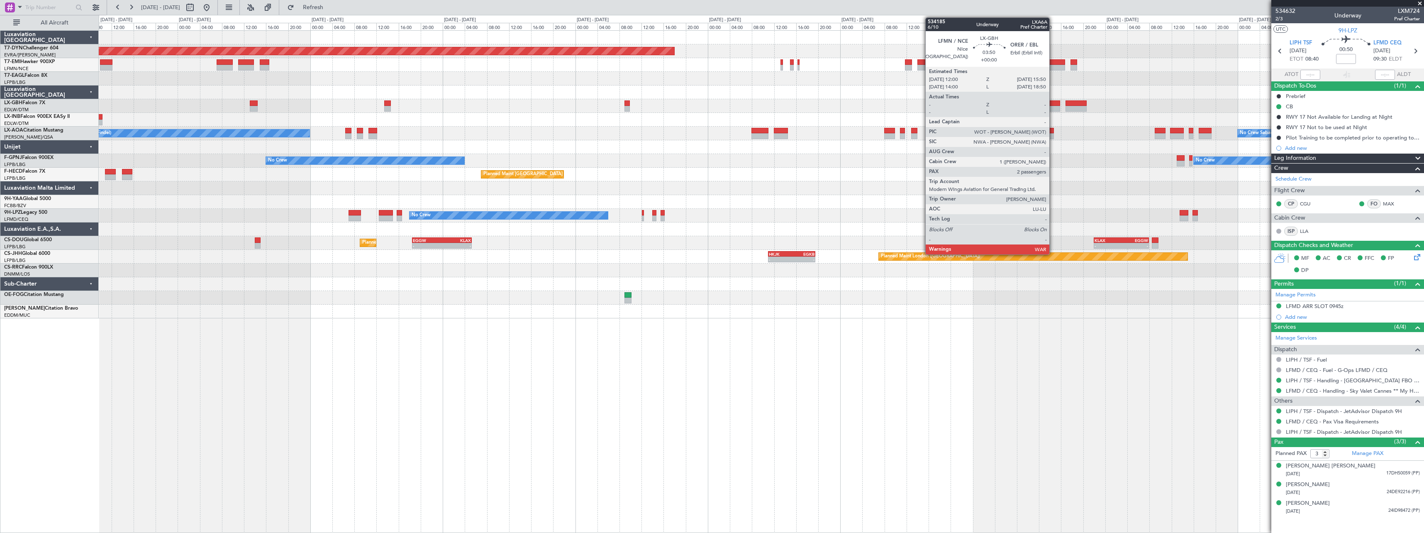 This screenshot has width=1424, height=533. Describe the element at coordinates (313, 7) in the screenshot. I see `span: Refresh` at that location.